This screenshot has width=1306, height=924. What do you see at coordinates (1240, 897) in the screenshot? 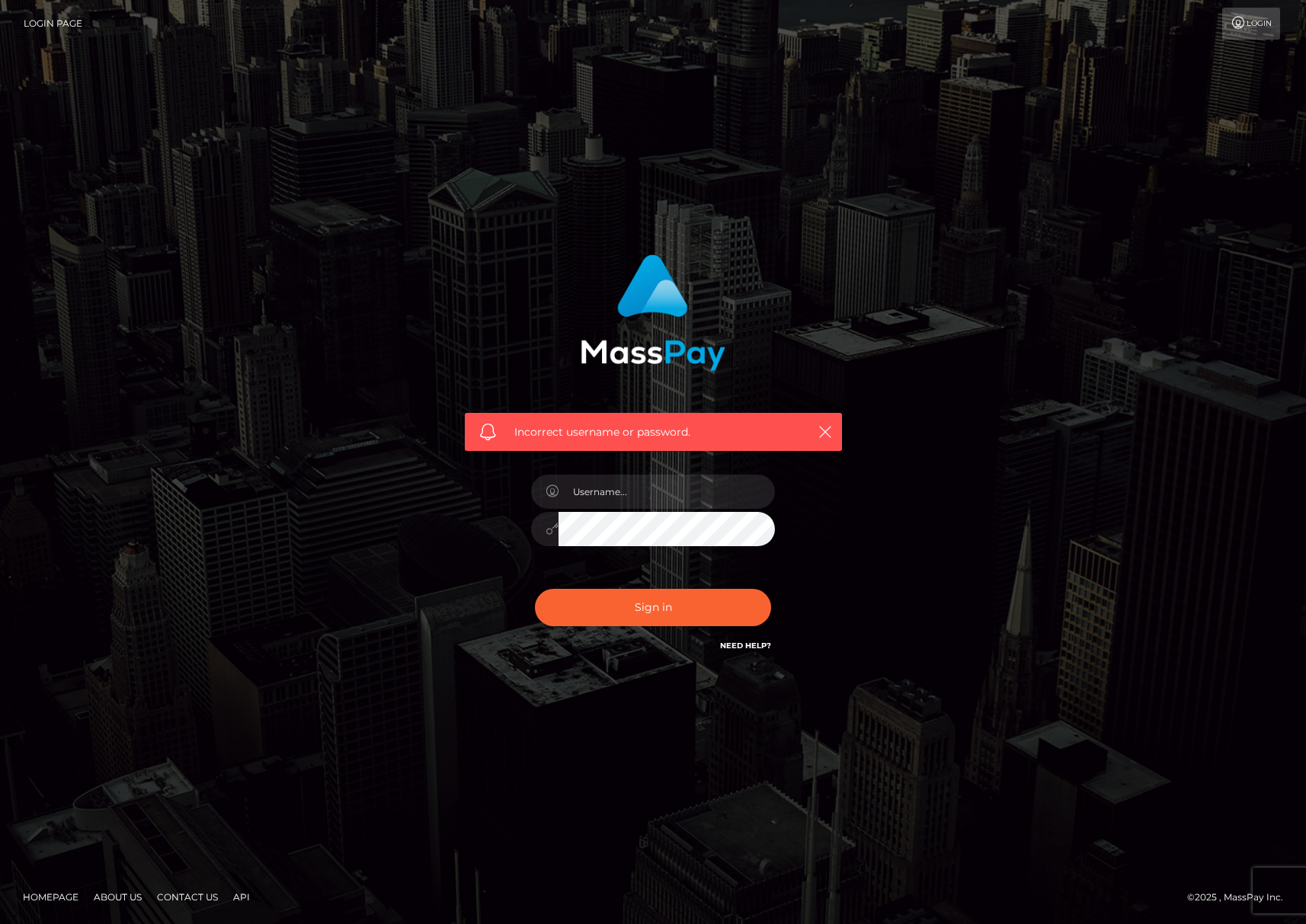
I see `div: © 2025 , MassPay Inc.` at bounding box center [1240, 897].